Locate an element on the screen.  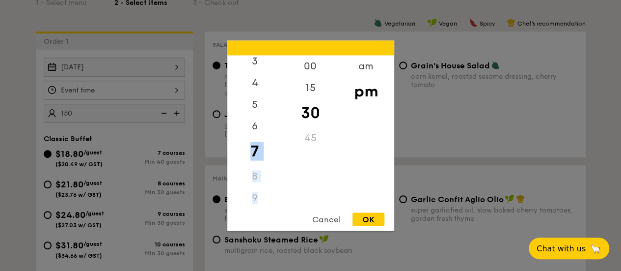
div: Cancel is located at coordinates (327, 219).